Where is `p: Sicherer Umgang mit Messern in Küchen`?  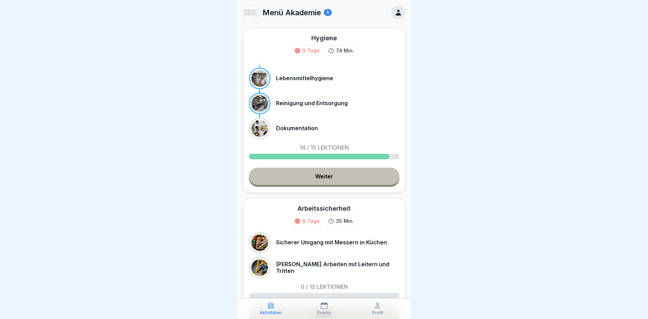 p: Sicherer Umgang mit Messern in Küchen is located at coordinates (331, 242).